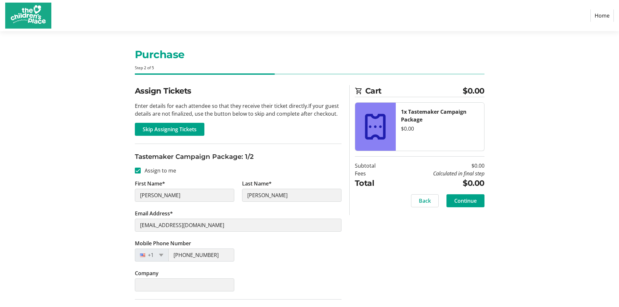 This screenshot has height=307, width=619. I want to click on td: Total, so click(373, 183).